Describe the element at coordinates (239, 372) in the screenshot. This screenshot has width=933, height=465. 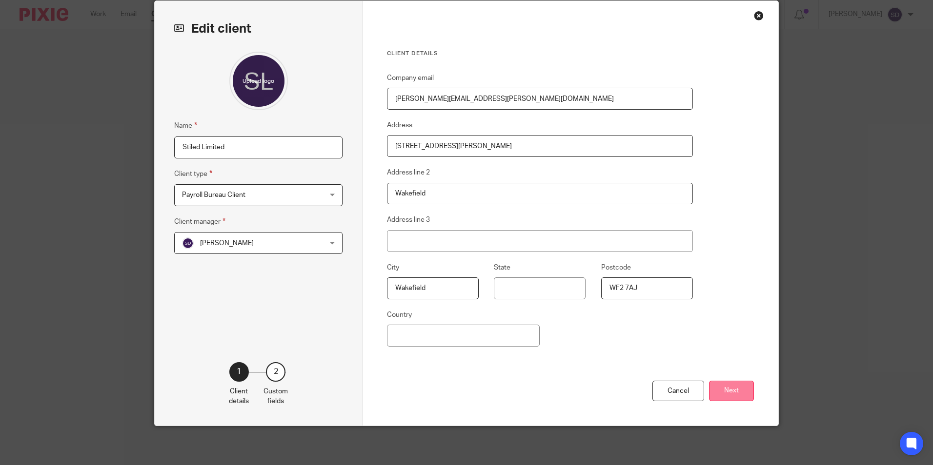
I see `div: 1` at that location.